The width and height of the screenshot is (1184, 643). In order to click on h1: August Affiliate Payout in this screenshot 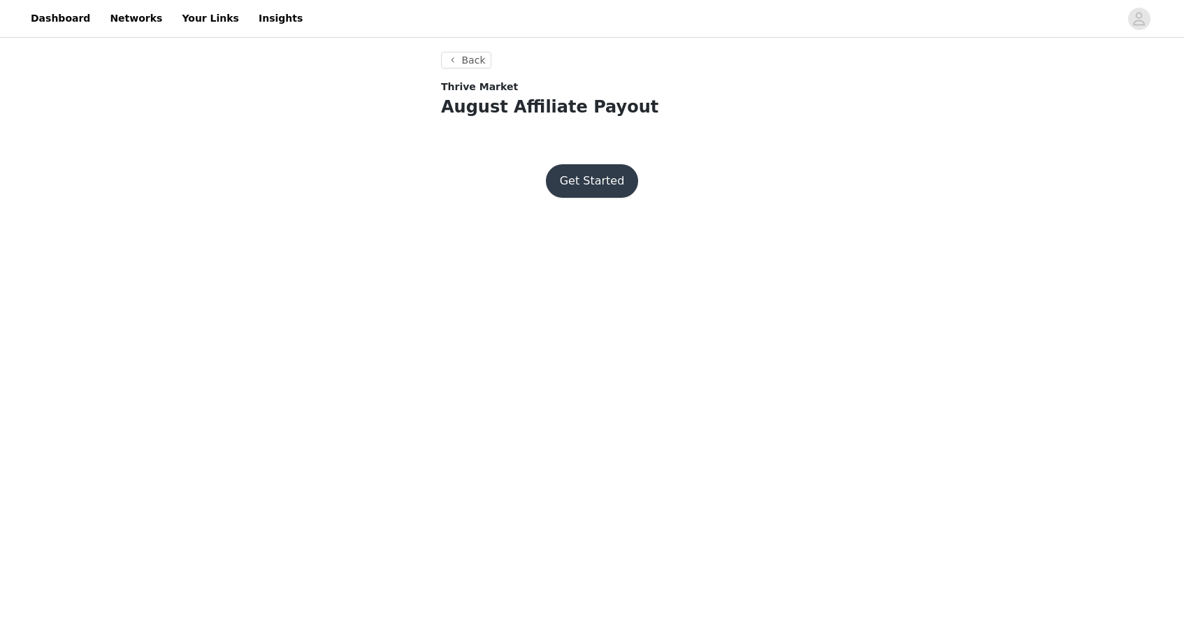, I will do `click(592, 107)`.